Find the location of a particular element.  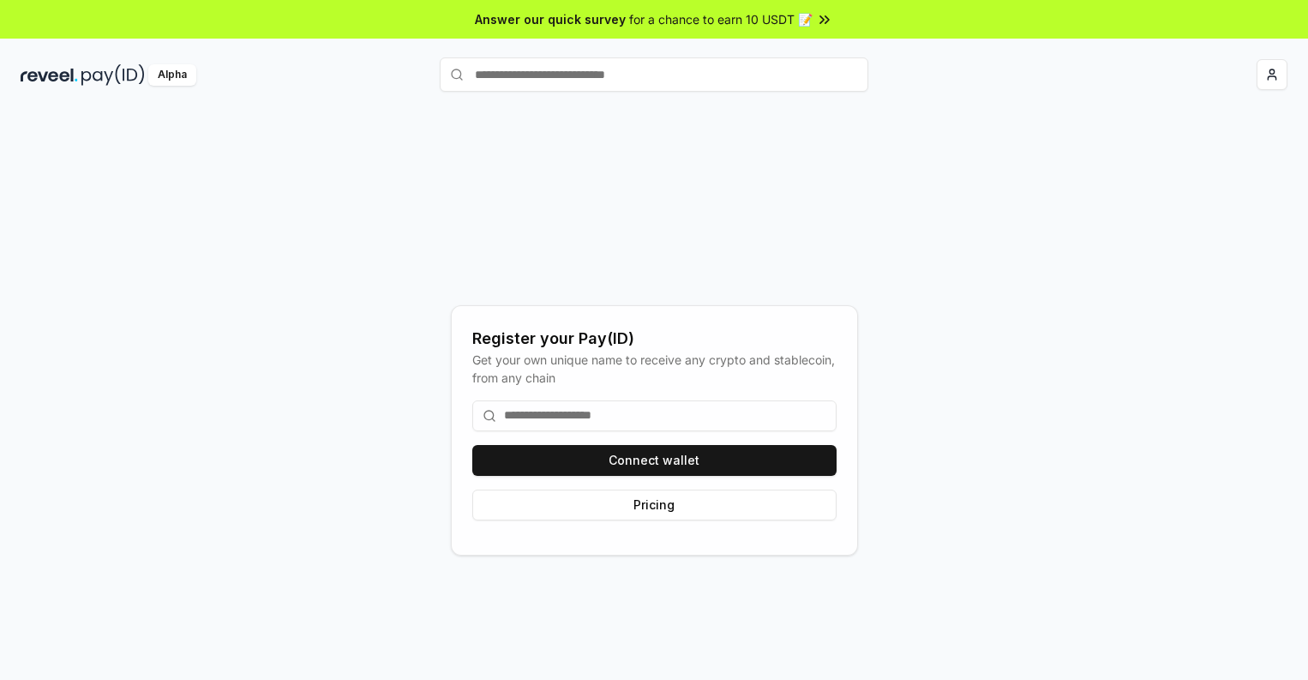

span: Answer our quick survey is located at coordinates (550, 19).